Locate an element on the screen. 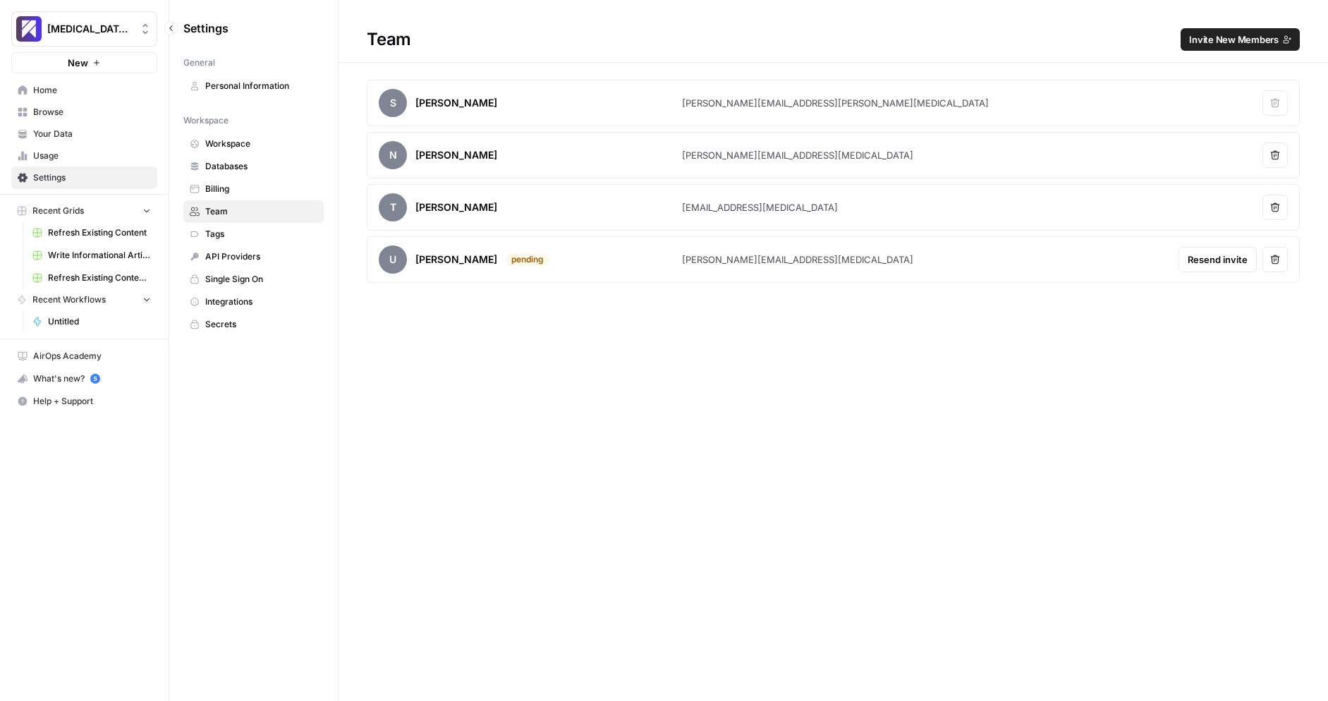  span: API Providers is located at coordinates (261, 257).